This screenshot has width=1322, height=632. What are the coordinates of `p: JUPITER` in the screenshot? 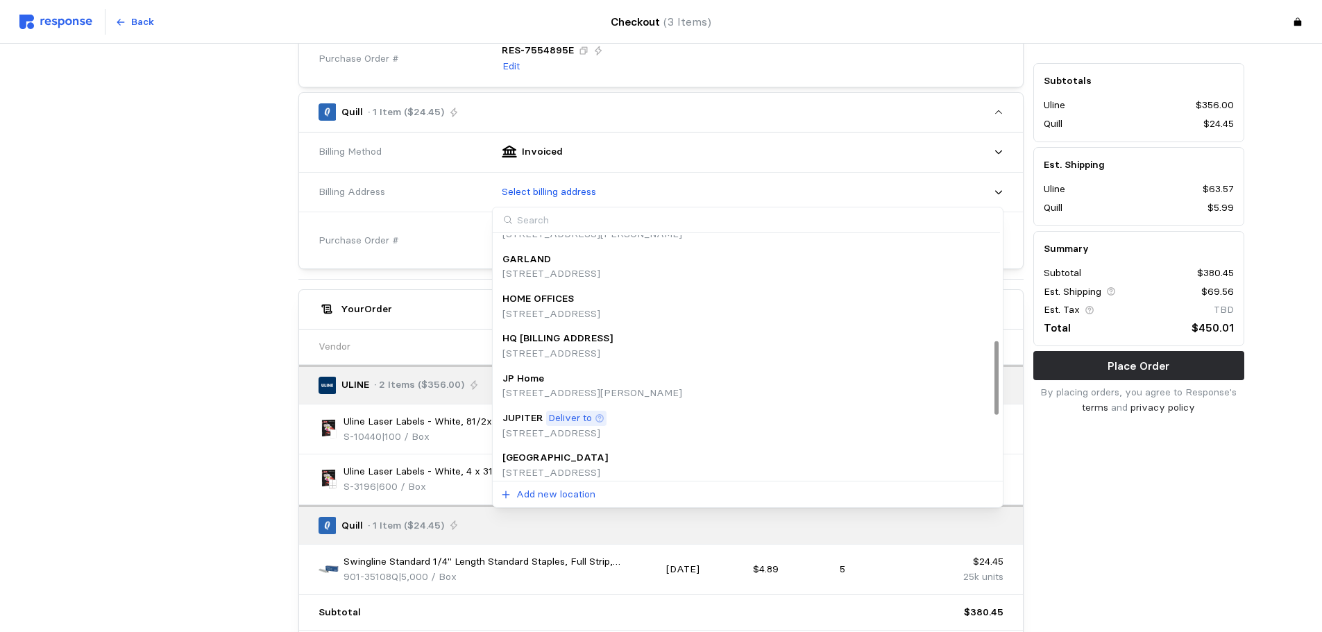 It's located at (522, 418).